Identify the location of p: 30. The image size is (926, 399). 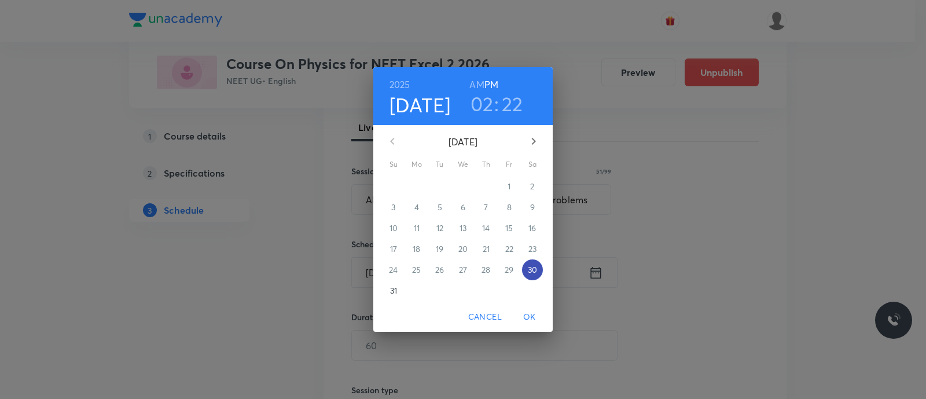
(533, 270).